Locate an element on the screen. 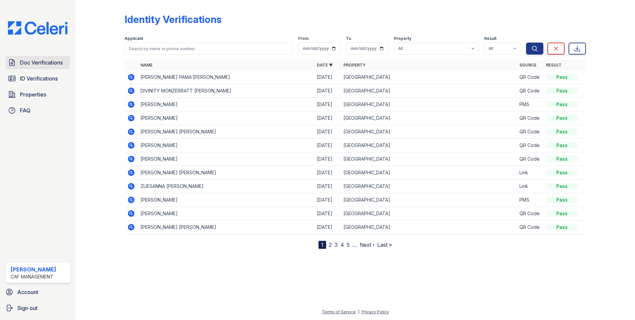 The width and height of the screenshot is (635, 320). a: Property is located at coordinates (355, 65).